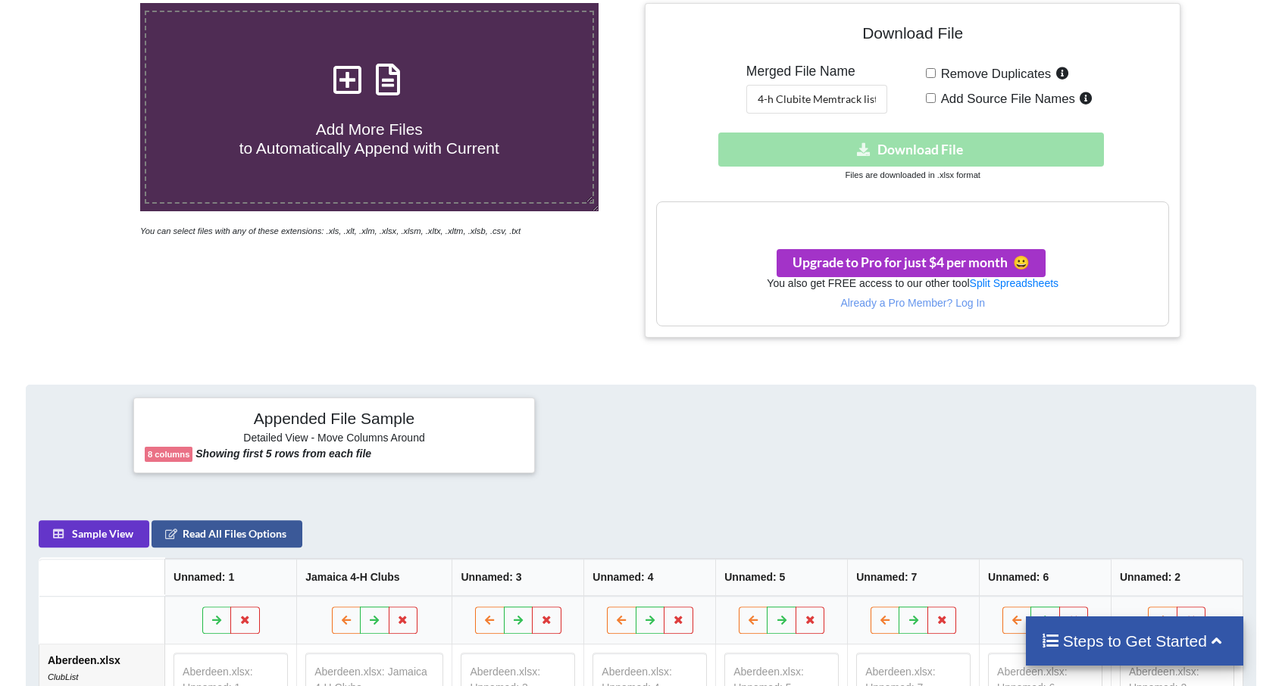 Image resolution: width=1282 pixels, height=686 pixels. What do you see at coordinates (330, 231) in the screenshot?
I see `i: You can select files with any of these extensions: .xls, .xlt, .xlm, .xlsx, .xlsm, .xltx, .xltm, ...` at bounding box center [330, 231].